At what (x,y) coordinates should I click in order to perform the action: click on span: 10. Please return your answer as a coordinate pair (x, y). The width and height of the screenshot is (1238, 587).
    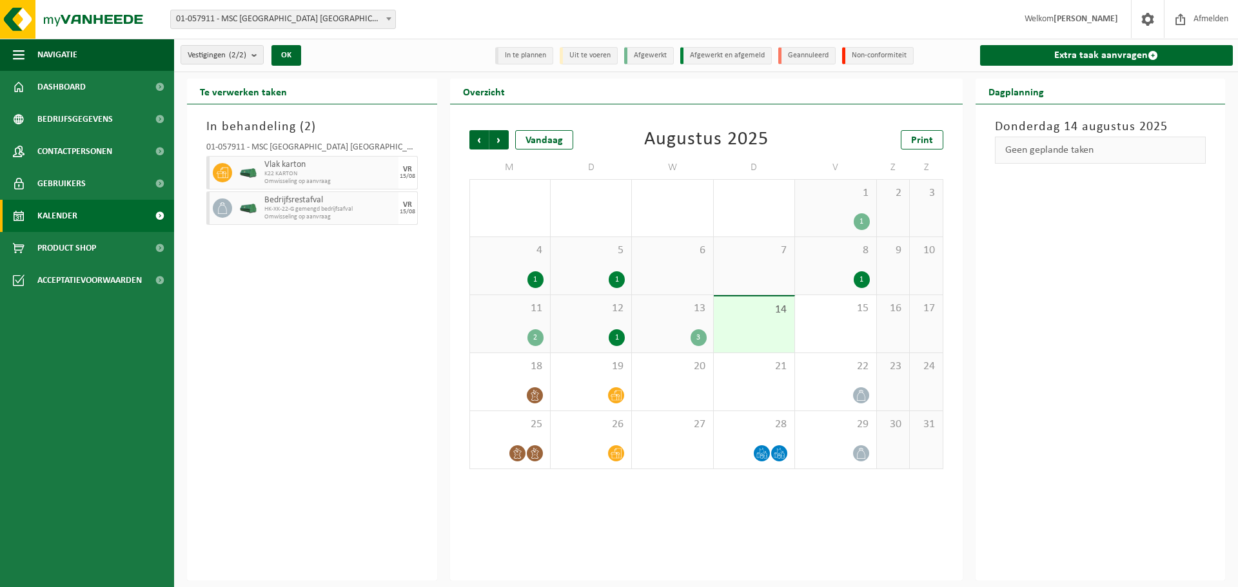
    Looking at the image, I should click on (926, 251).